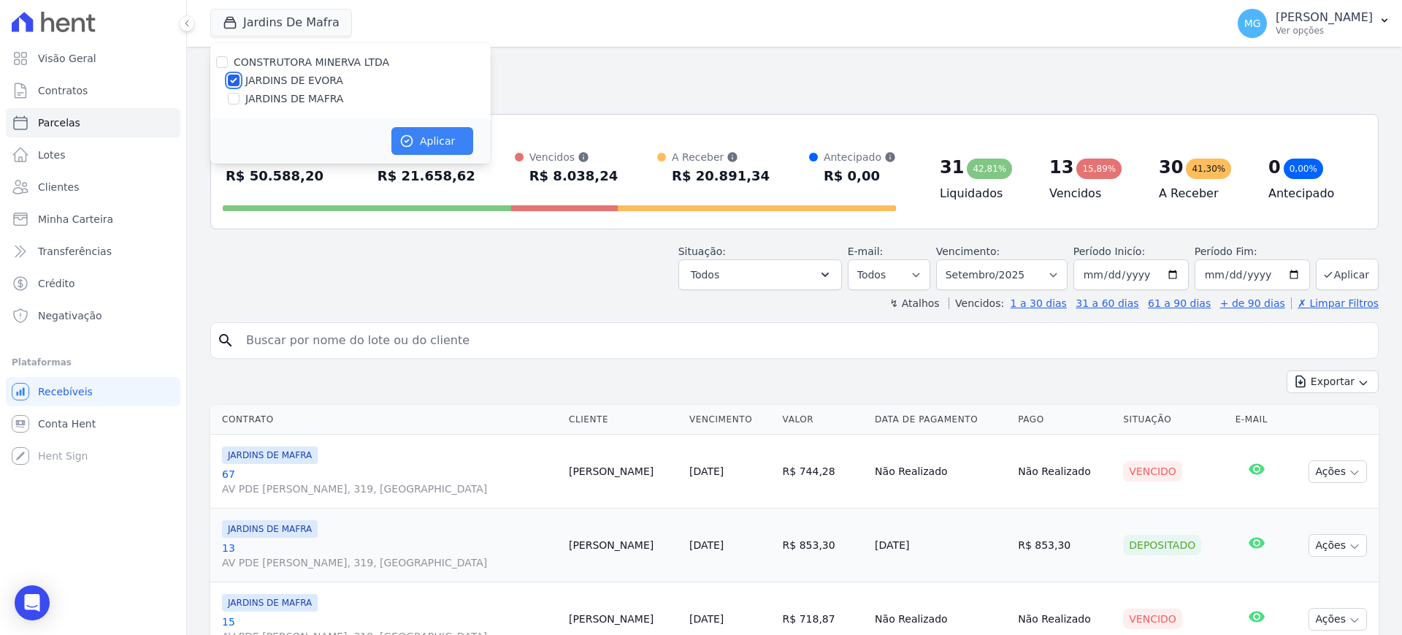  I want to click on div: A Receber, so click(721, 157).